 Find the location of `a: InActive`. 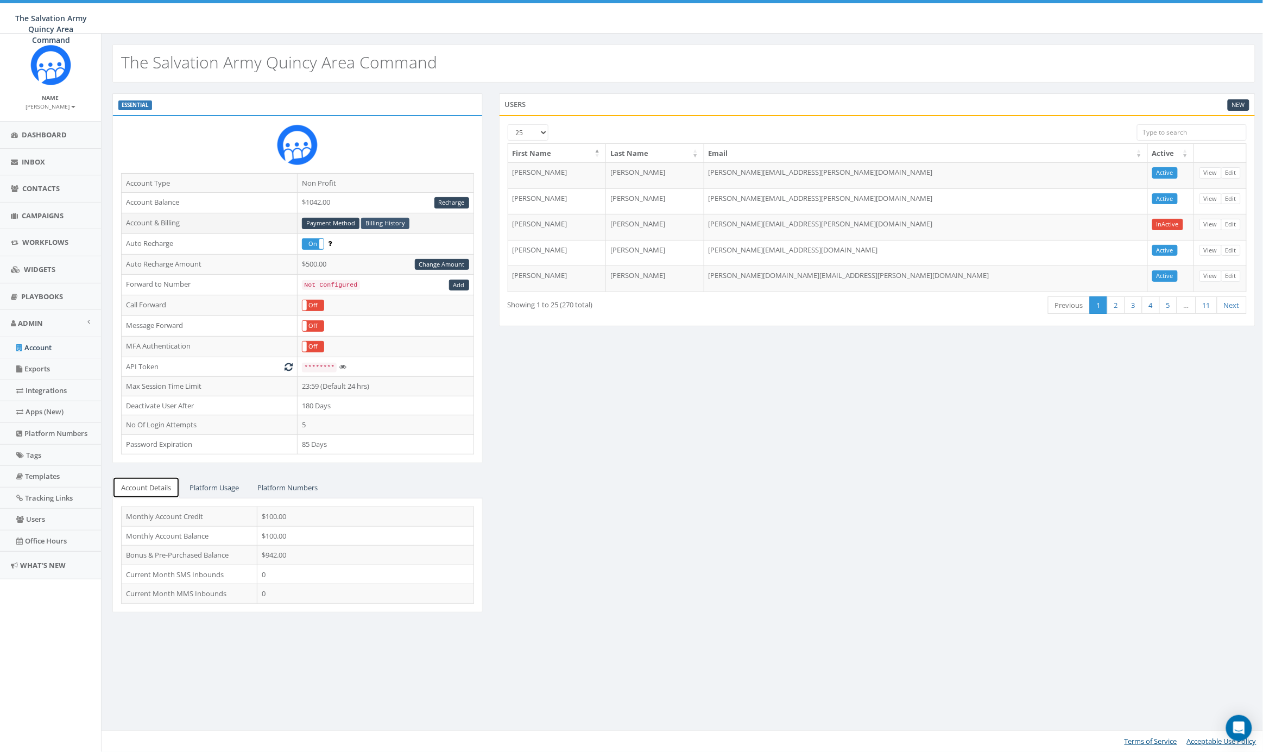

a: InActive is located at coordinates (1167, 224).